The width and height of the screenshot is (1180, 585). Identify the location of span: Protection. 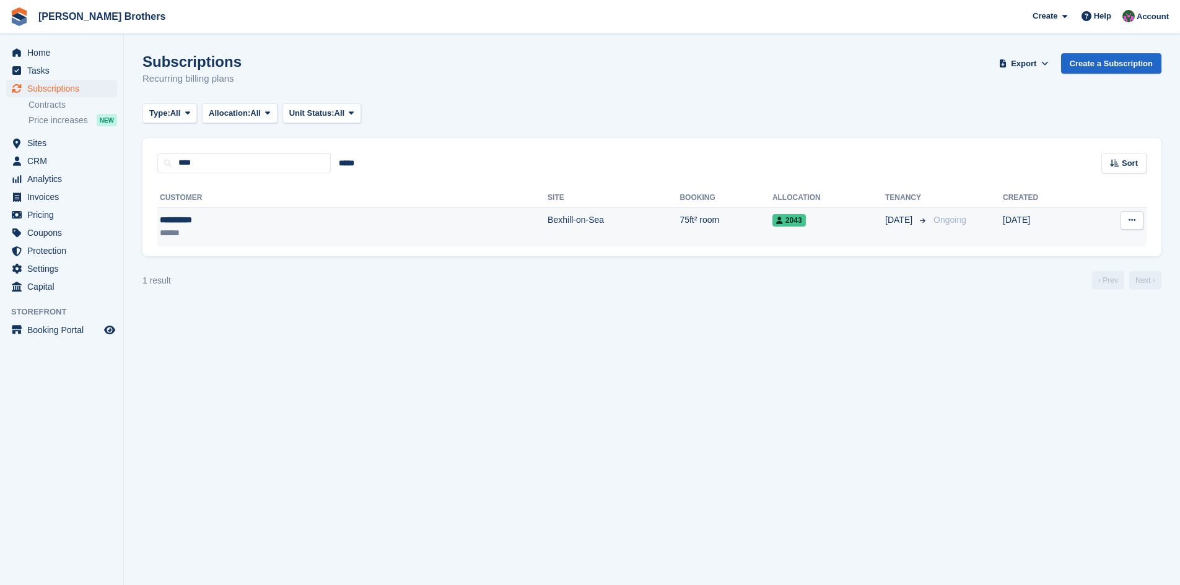
(64, 251).